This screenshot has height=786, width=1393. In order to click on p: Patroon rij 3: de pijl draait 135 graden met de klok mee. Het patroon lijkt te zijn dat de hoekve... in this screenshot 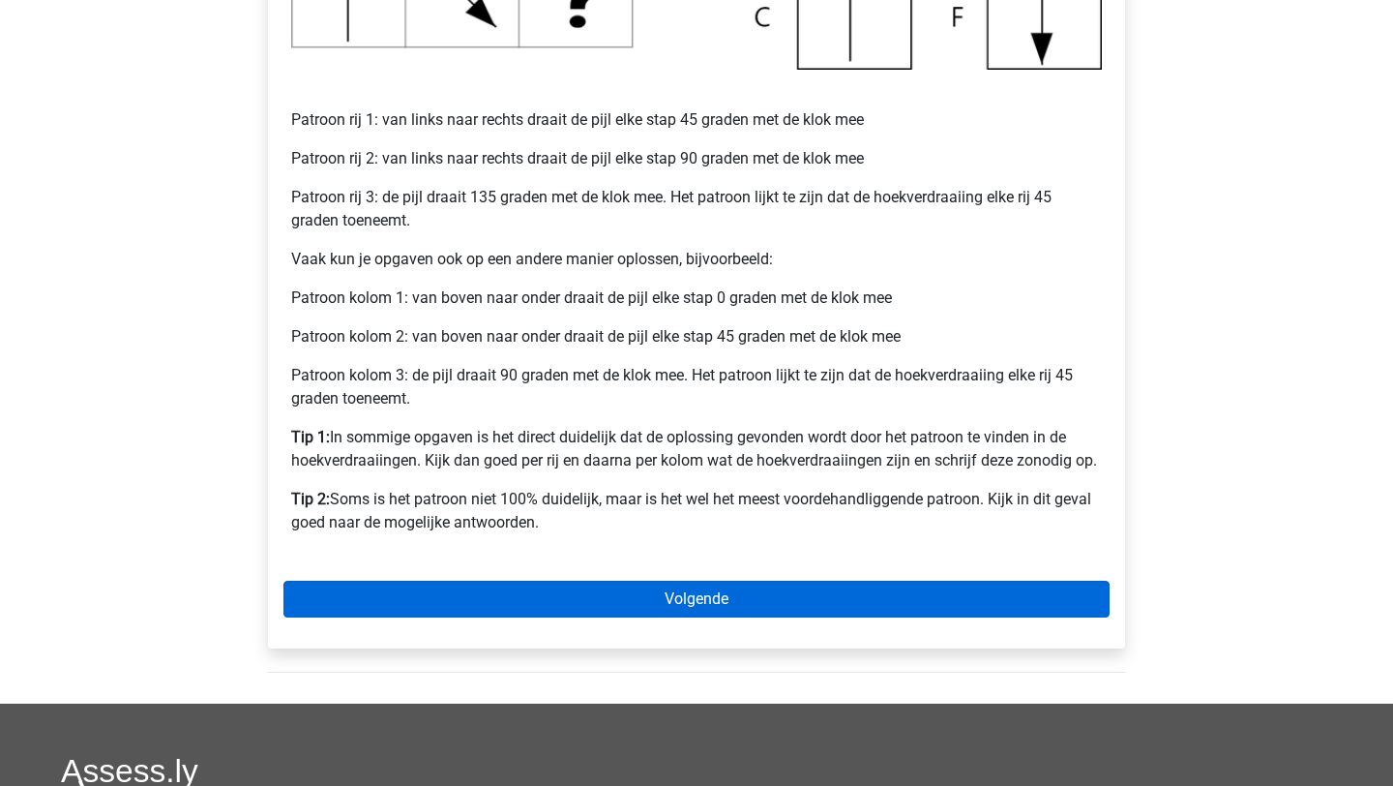, I will do `click(697, 209)`.